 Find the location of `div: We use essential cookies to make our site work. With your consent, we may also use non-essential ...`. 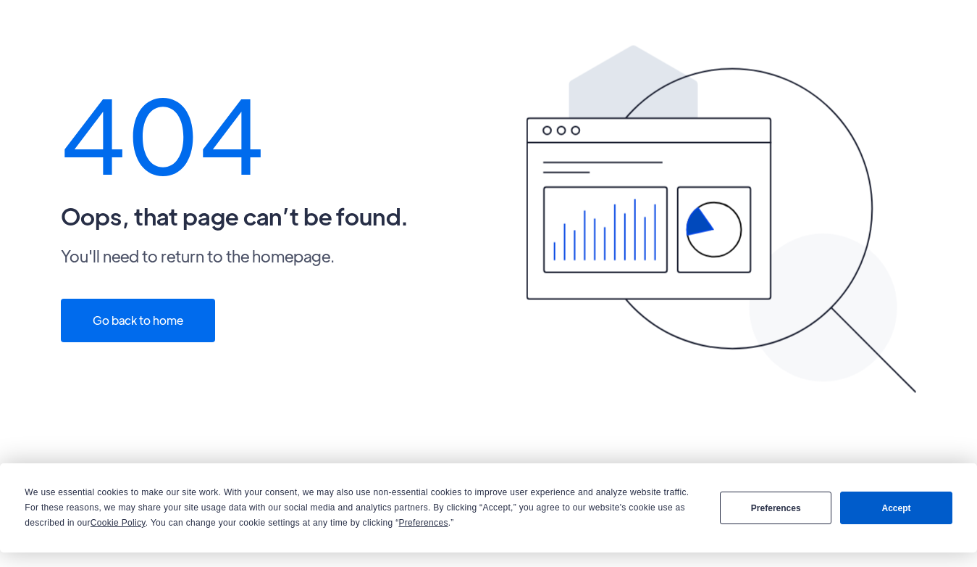

div: We use essential cookies to make our site work. With your consent, we may also use non-essential ... is located at coordinates (364, 507).